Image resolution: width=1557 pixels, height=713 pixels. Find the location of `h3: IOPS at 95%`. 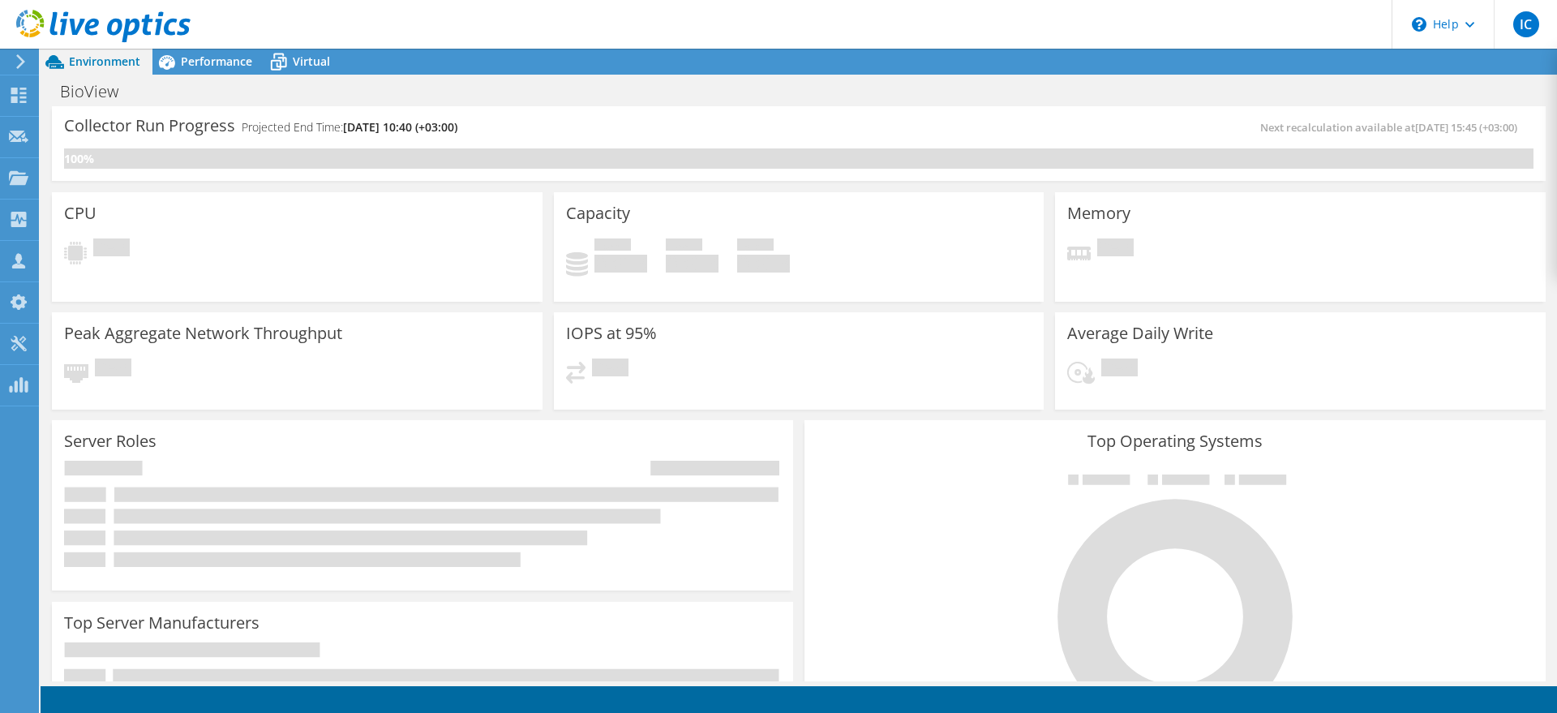

h3: IOPS at 95% is located at coordinates (611, 333).